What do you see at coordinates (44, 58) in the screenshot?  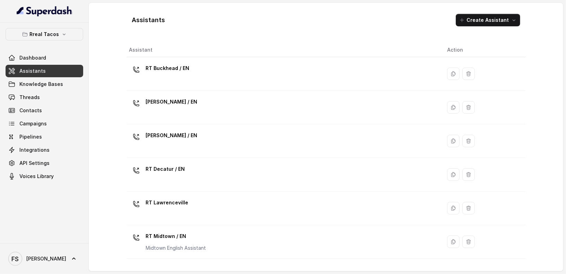 I see `a: Dashboard` at bounding box center [44, 58].